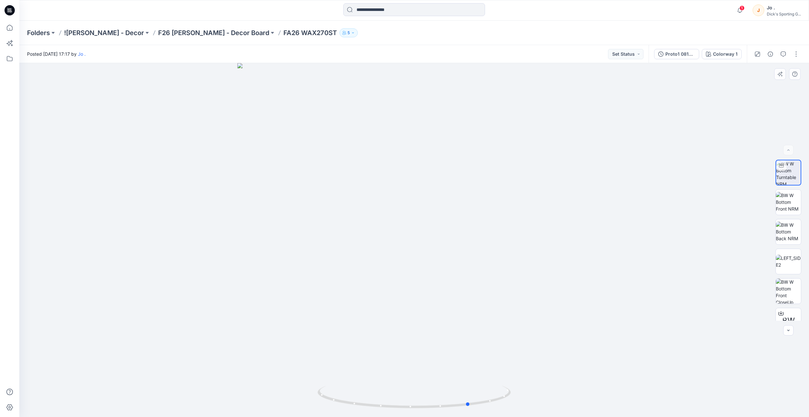 The height and width of the screenshot is (417, 809). Describe the element at coordinates (788, 321) in the screenshot. I see `span: BW` at that location.